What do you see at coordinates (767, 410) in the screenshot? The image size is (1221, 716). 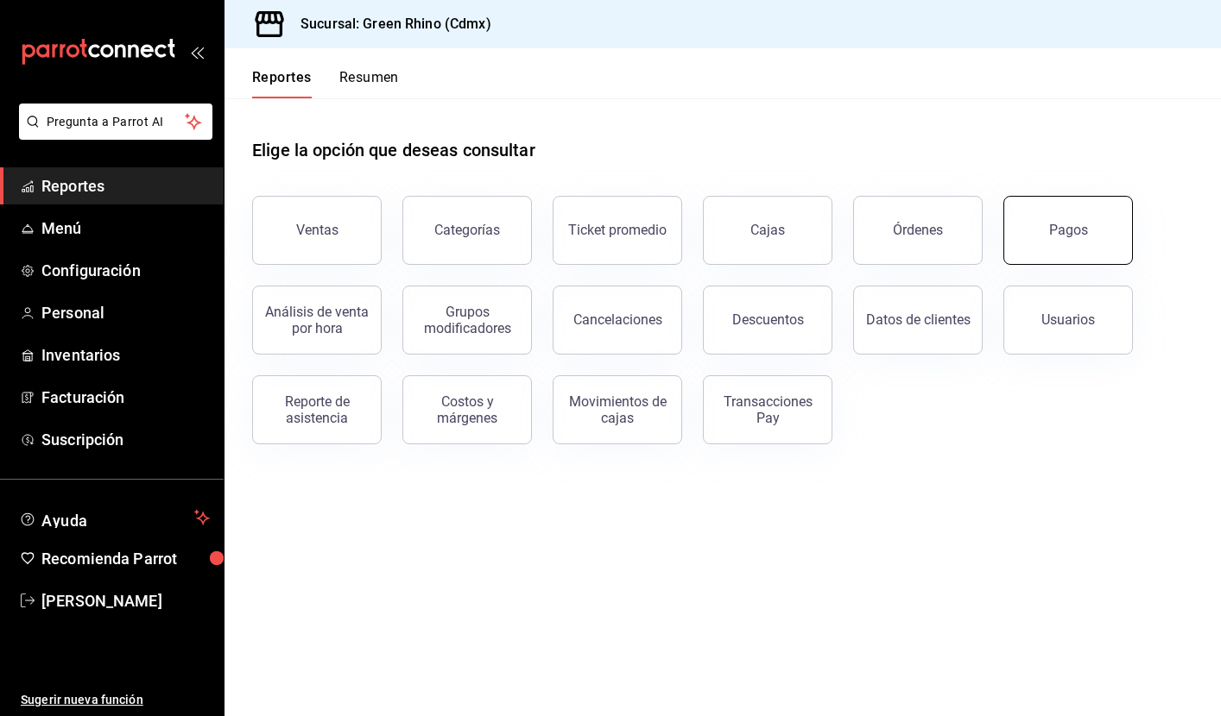 I see `div: Transacciones Pay` at bounding box center [767, 410].